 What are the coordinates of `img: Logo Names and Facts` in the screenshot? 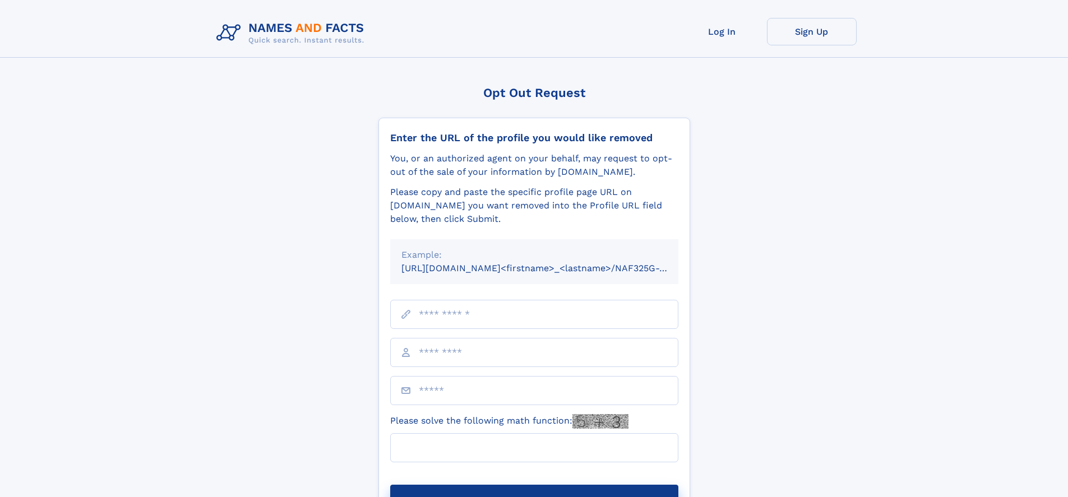 It's located at (293, 33).